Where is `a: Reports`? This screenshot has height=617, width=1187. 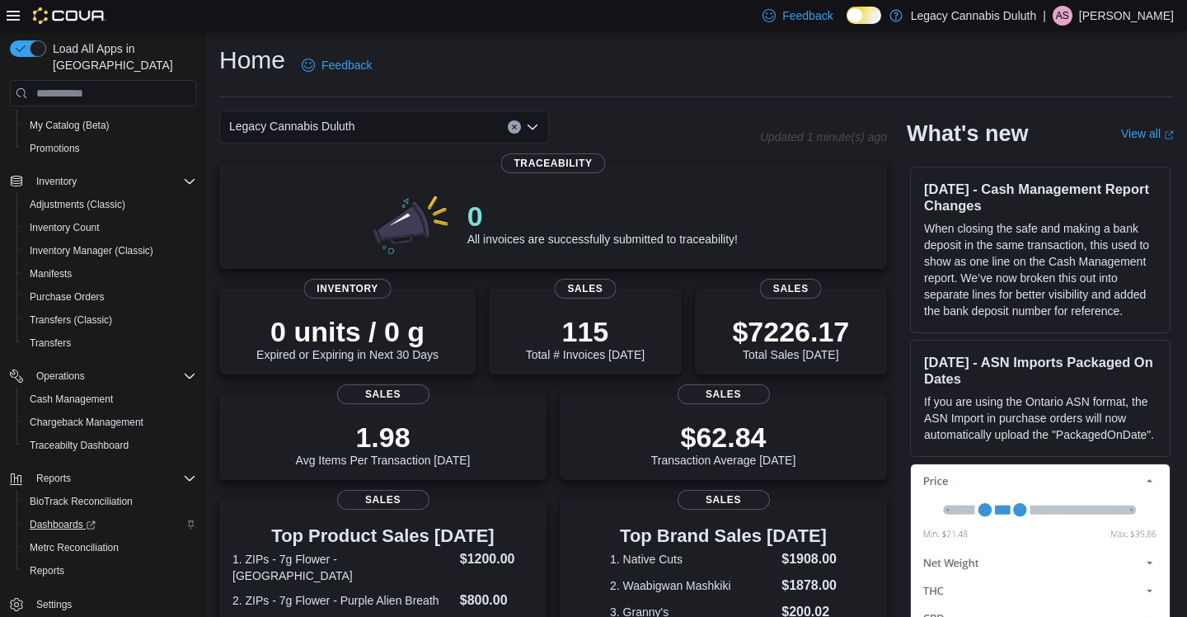 a: Reports is located at coordinates (47, 570).